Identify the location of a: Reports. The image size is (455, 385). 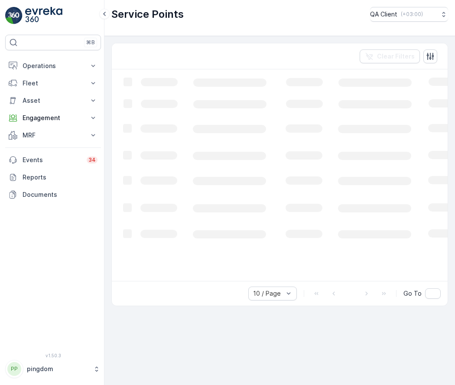
(53, 177).